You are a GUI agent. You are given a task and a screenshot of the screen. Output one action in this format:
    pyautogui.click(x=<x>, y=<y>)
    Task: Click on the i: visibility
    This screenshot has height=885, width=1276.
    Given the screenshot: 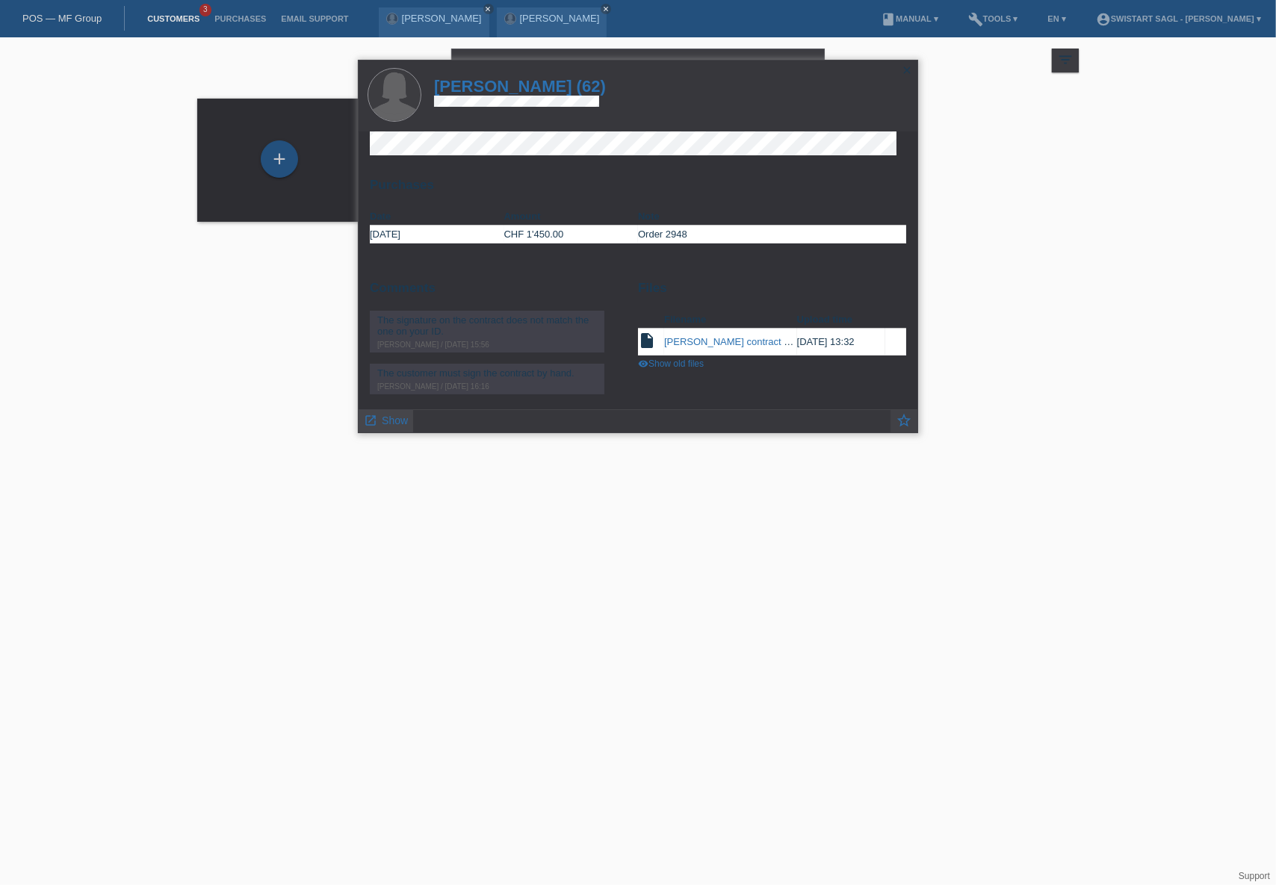 What is the action you would take?
    pyautogui.click(x=643, y=364)
    